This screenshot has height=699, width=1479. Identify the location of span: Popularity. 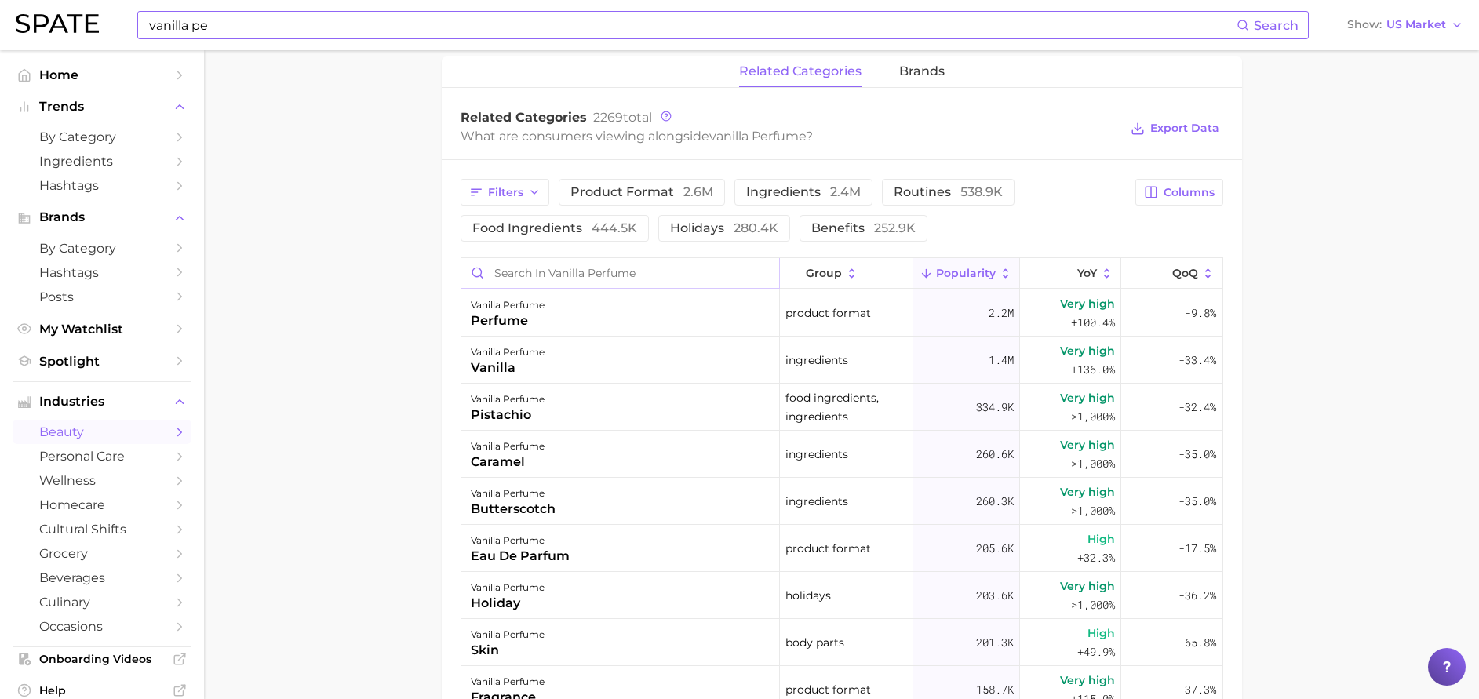
(966, 273).